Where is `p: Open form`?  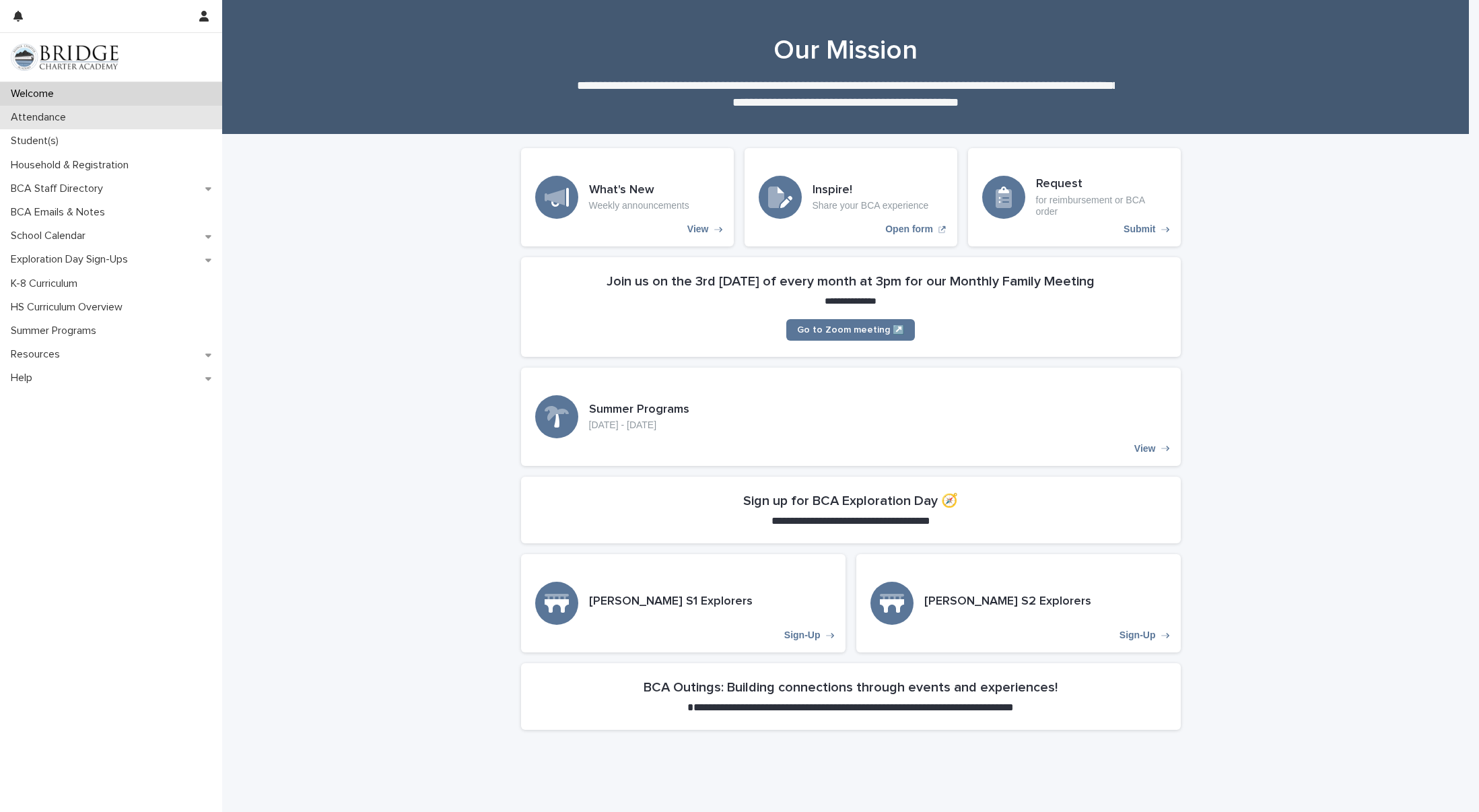
p: Open form is located at coordinates (909, 228).